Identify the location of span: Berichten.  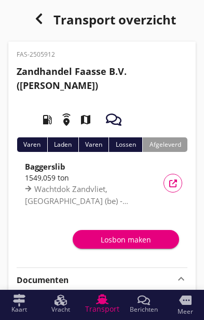
(144, 309).